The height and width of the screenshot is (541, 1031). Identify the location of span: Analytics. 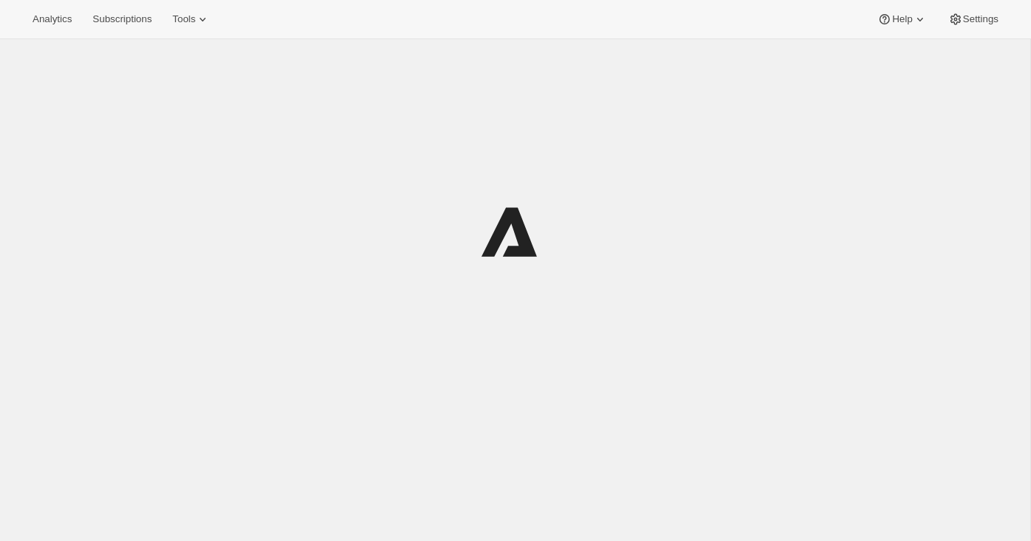
(52, 19).